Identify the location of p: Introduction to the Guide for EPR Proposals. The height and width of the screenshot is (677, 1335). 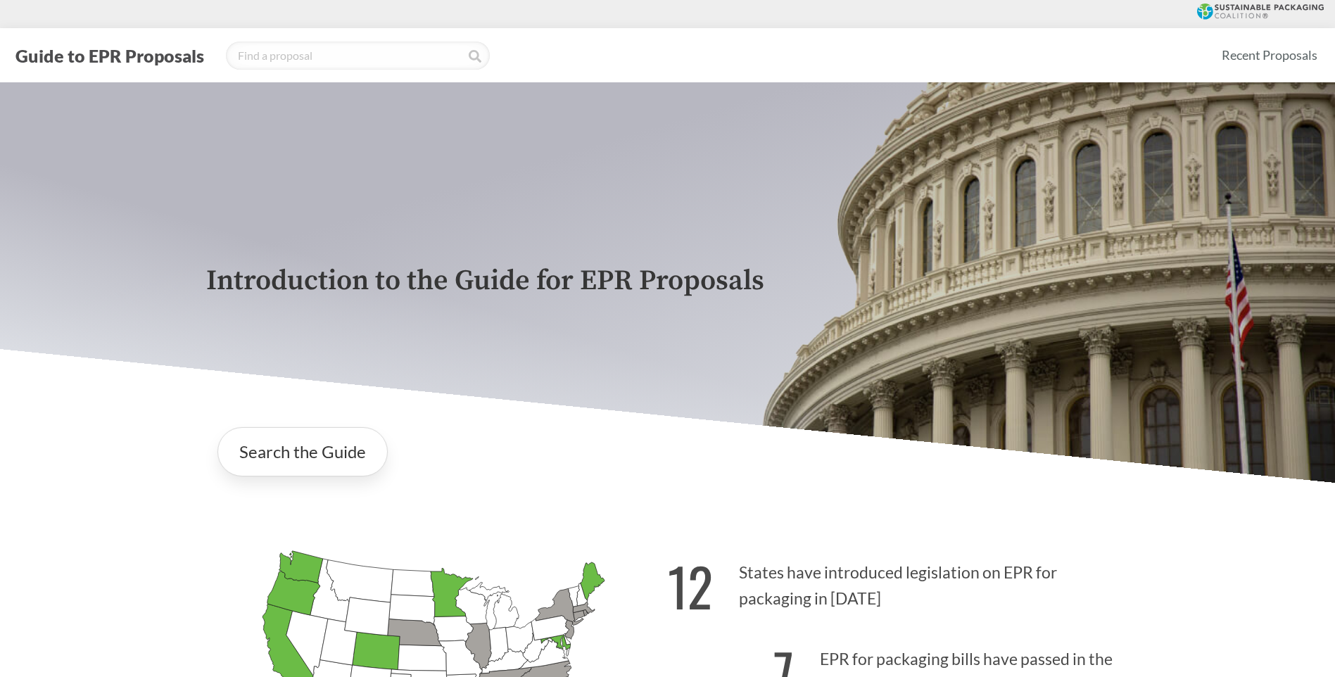
(668, 281).